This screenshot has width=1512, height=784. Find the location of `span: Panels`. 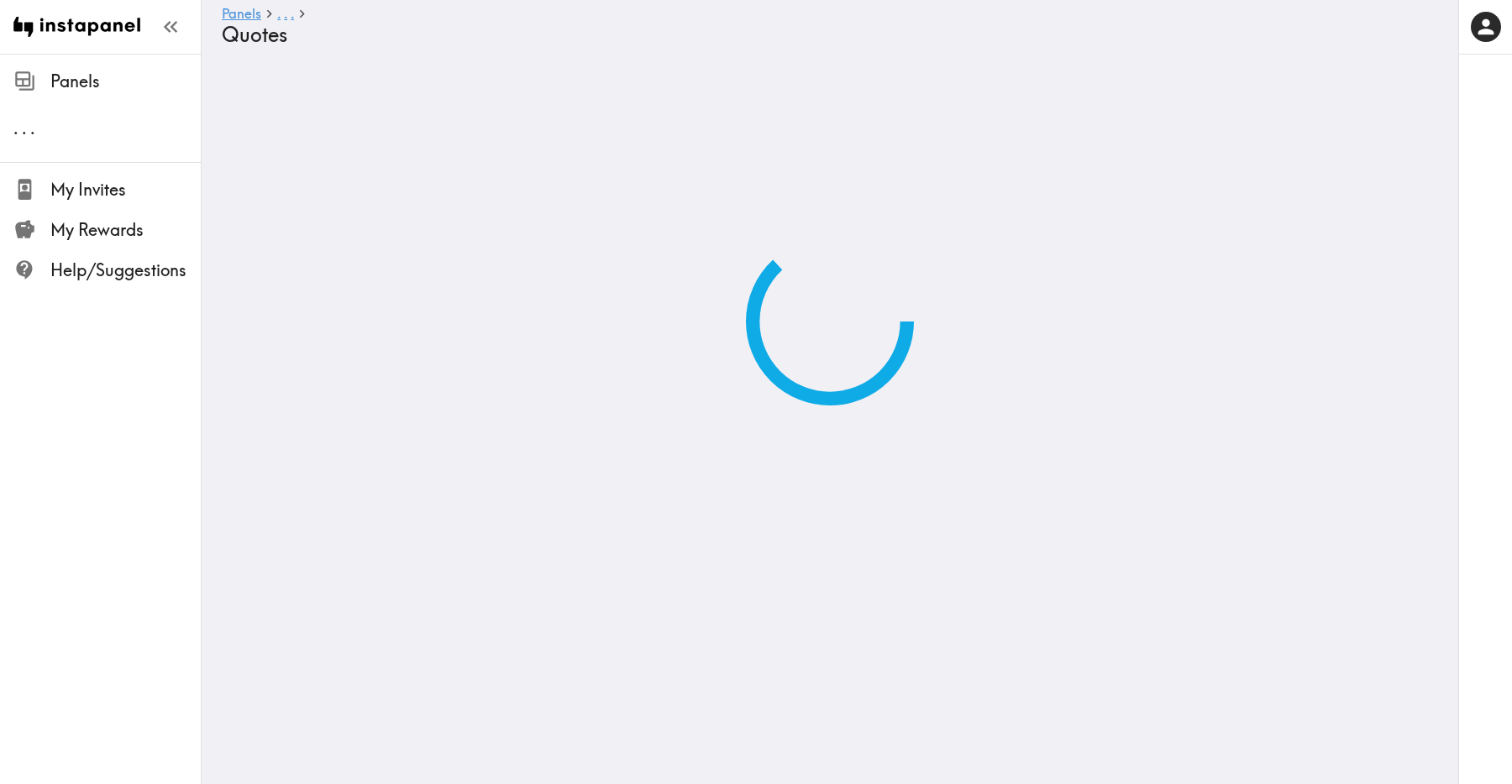

span: Panels is located at coordinates (125, 82).